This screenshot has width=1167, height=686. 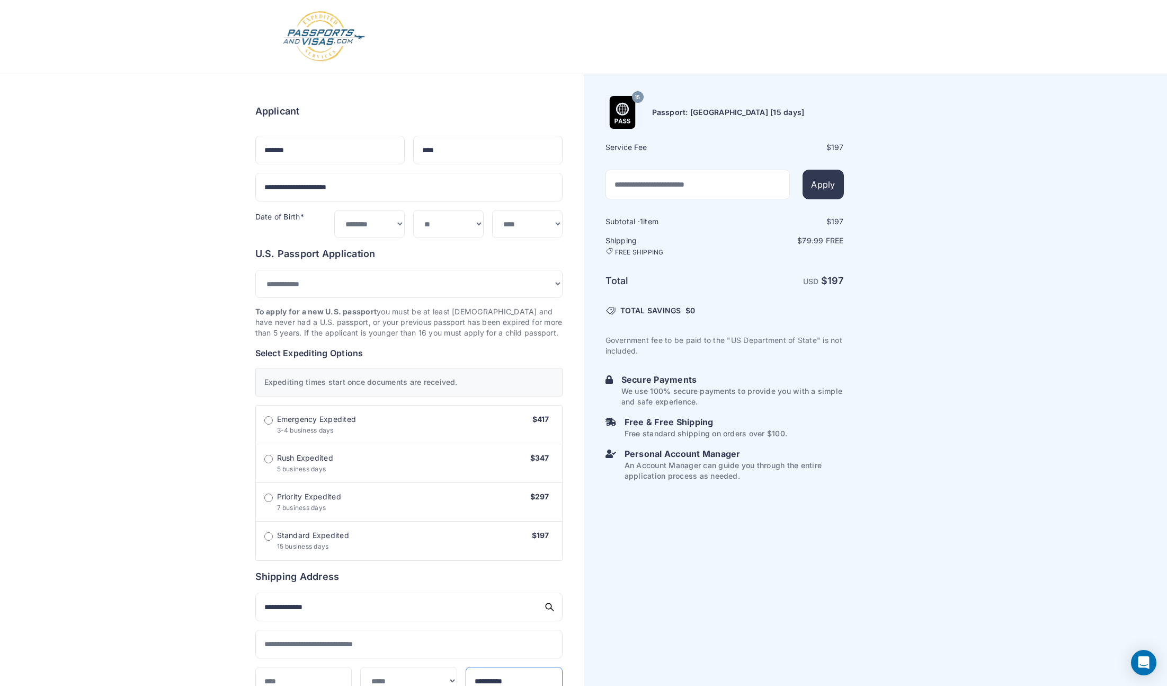 What do you see at coordinates (693, 310) in the screenshot?
I see `span: 0` at bounding box center [693, 310].